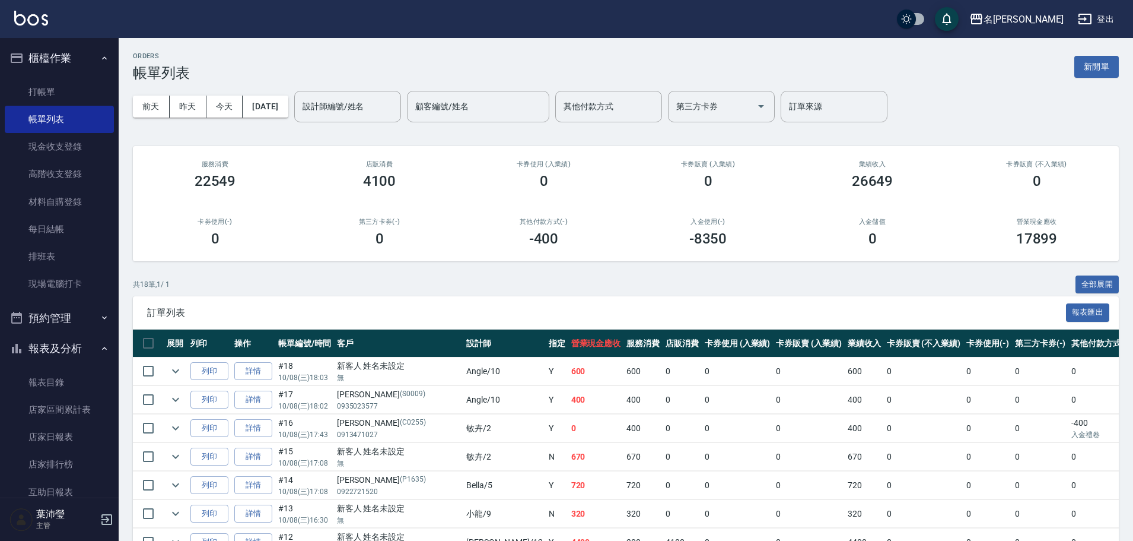 The width and height of the screenshot is (1133, 541). Describe the element at coordinates (59, 409) in the screenshot. I see `a: 店家區間累計表` at that location.